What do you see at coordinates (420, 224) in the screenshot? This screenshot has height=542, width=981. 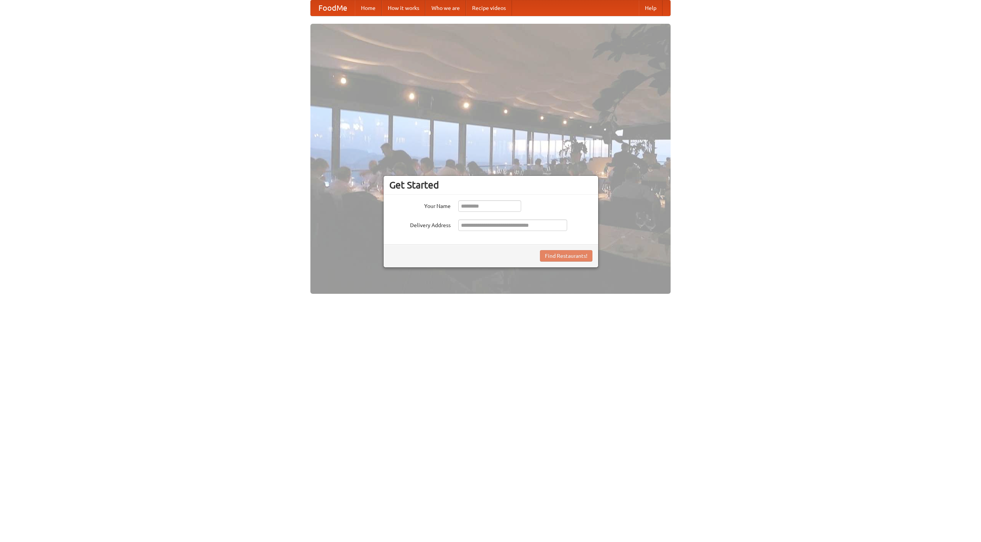 I see `label: Delivery Address` at bounding box center [420, 224].